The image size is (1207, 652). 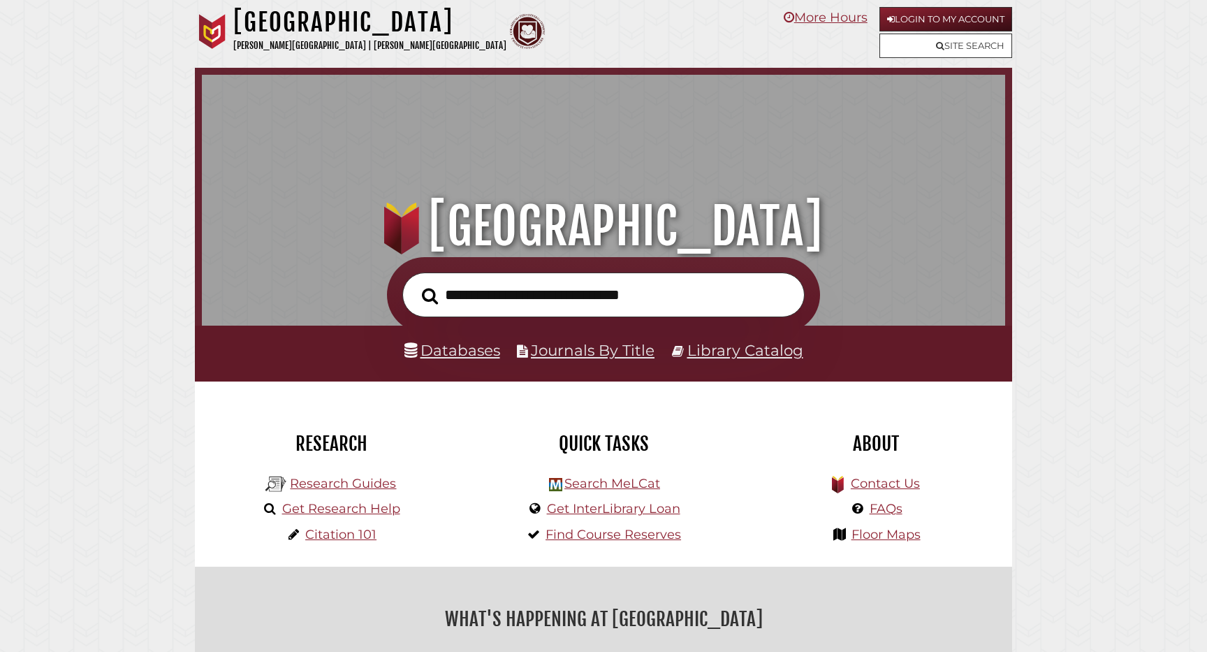 What do you see at coordinates (452, 350) in the screenshot?
I see `a: Databases` at bounding box center [452, 350].